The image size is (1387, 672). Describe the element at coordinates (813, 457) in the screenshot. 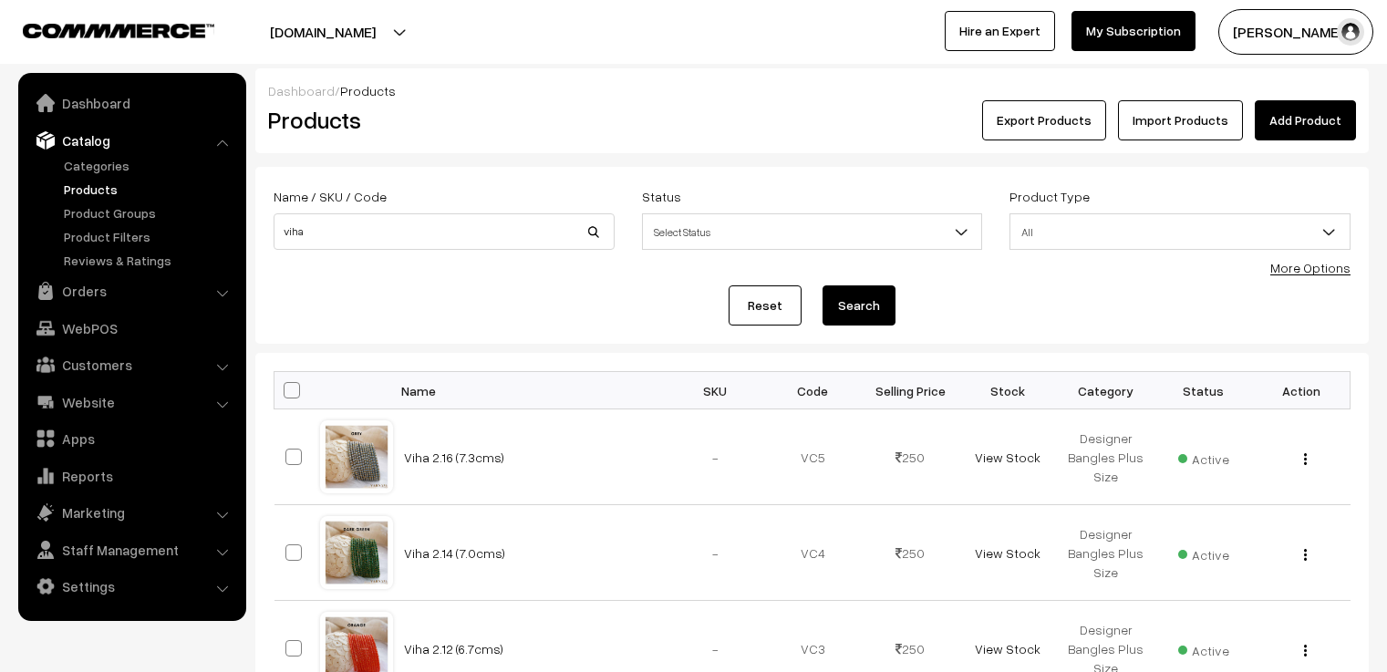

I see `td: VC5` at that location.